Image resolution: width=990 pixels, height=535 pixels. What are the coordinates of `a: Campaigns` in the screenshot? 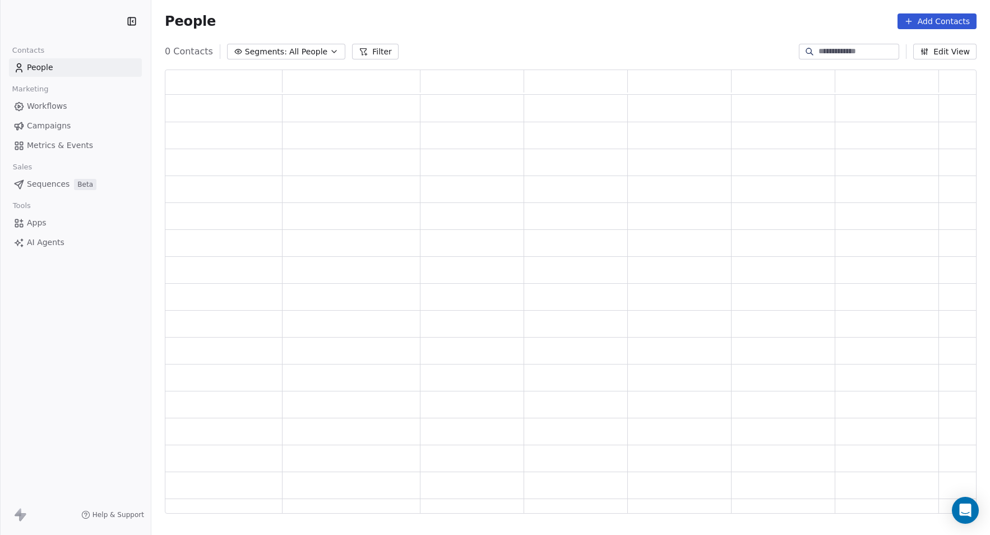 It's located at (75, 126).